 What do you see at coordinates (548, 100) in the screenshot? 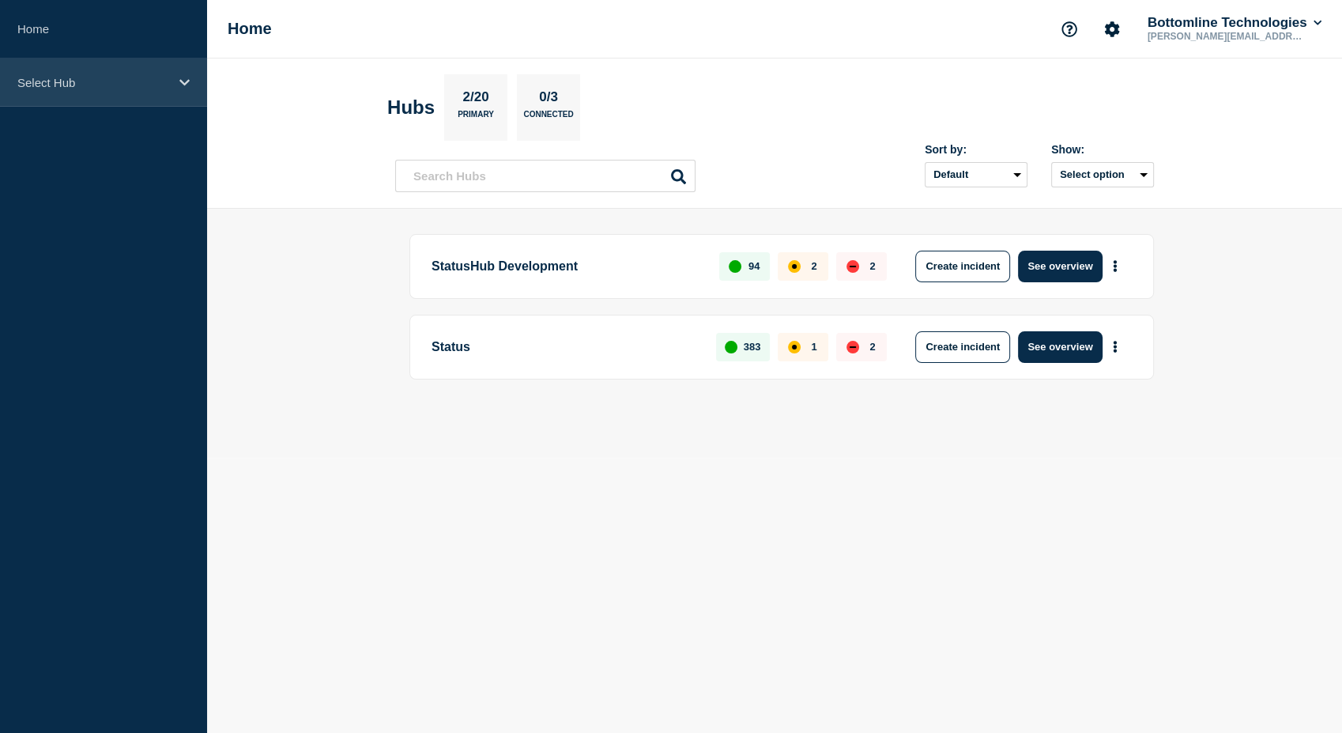
I see `p: 0/3` at bounding box center [548, 100].